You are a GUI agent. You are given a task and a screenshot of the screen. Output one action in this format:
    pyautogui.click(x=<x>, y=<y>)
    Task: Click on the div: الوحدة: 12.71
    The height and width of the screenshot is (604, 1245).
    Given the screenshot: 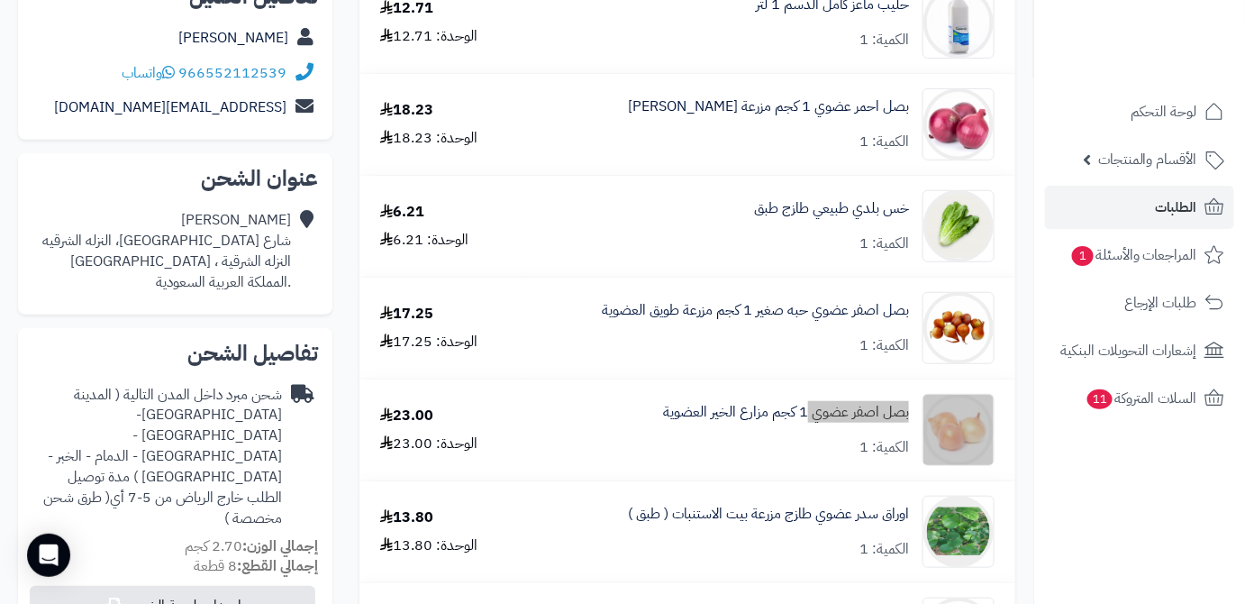 What is the action you would take?
    pyautogui.click(x=429, y=36)
    